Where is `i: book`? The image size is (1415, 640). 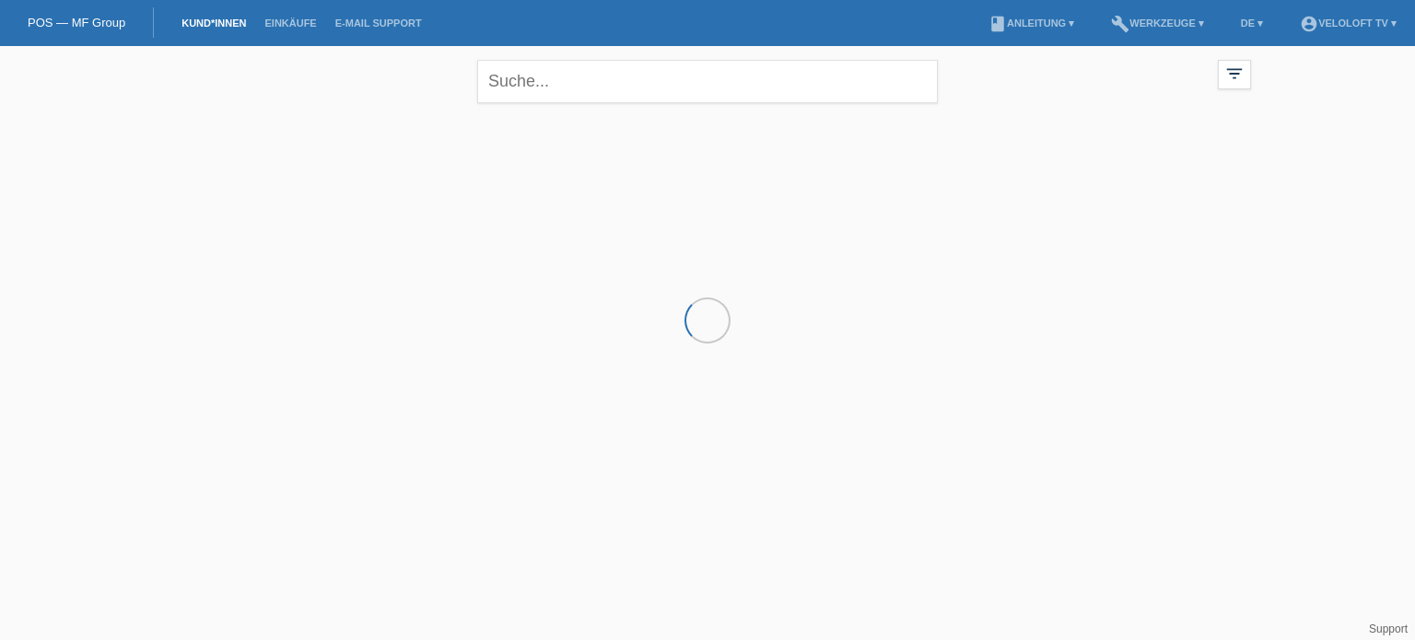 i: book is located at coordinates (998, 24).